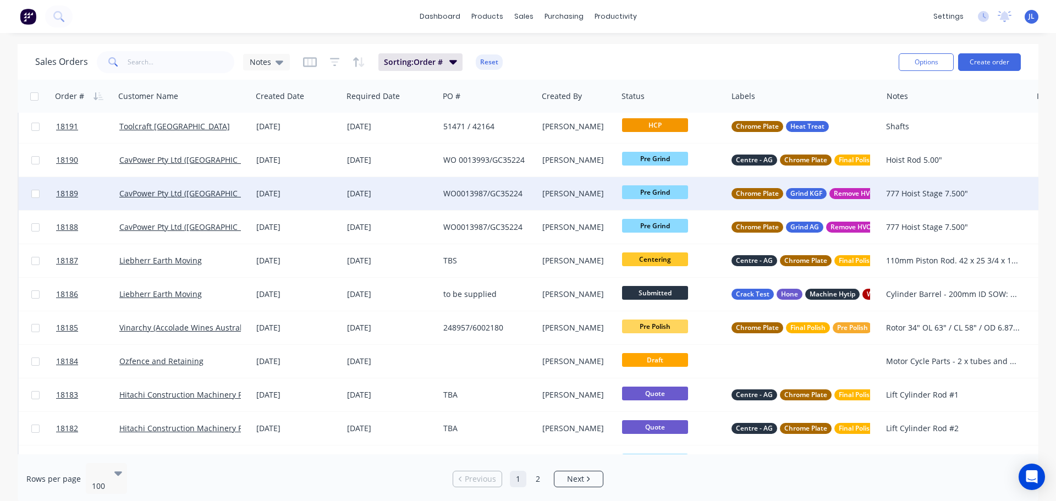  What do you see at coordinates (67, 361) in the screenshot?
I see `span: 18184` at bounding box center [67, 361].